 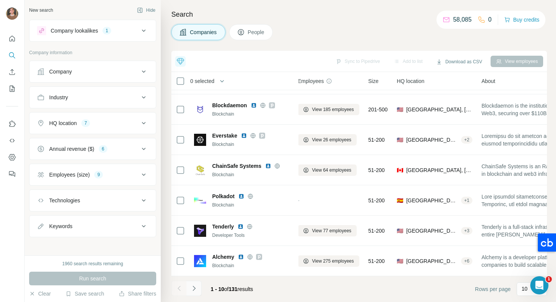 I want to click on div: Developer Tools, so click(x=253, y=235).